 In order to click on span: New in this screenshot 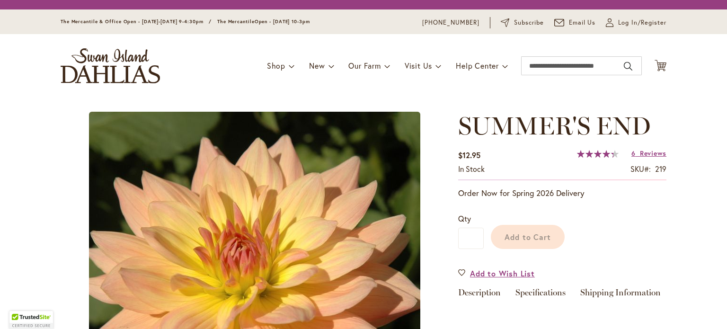, I will do `click(317, 65)`.